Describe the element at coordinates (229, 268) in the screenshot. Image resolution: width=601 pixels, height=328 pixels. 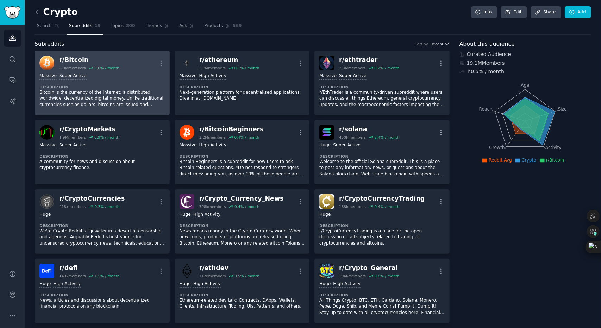
I see `div: r/ ethdev` at that location.